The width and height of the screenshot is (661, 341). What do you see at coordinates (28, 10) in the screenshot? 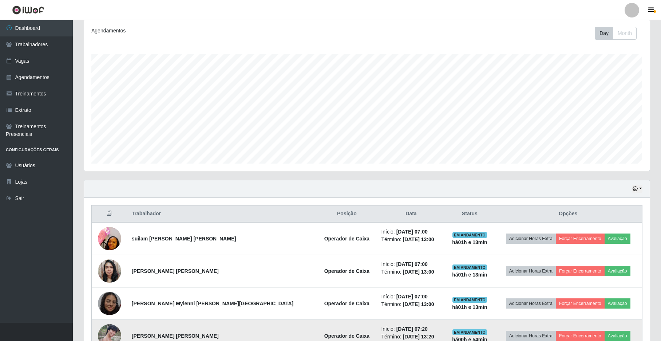
I see `img: CoreUI Logo` at bounding box center [28, 10].